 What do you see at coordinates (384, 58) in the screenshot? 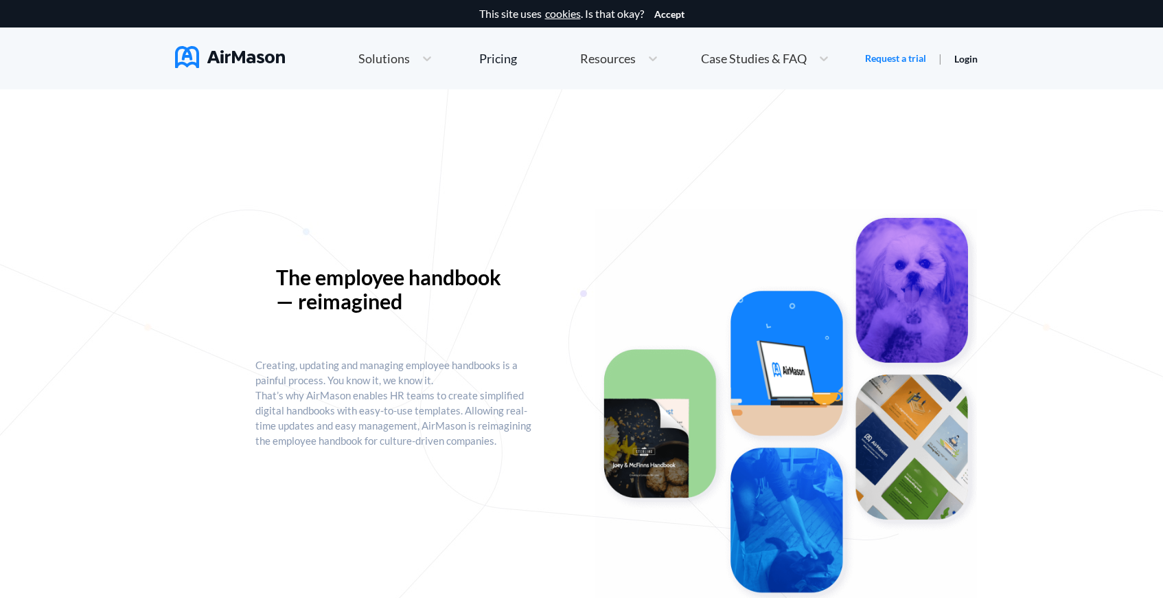
I see `span: Solutions` at bounding box center [384, 58].